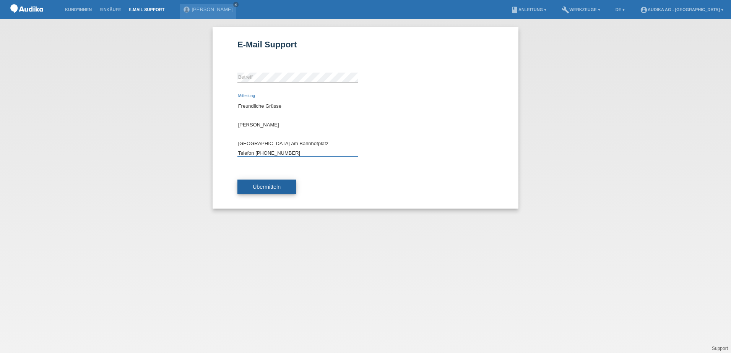 Image resolution: width=731 pixels, height=353 pixels. I want to click on a: buildWerkzeuge ▾, so click(581, 10).